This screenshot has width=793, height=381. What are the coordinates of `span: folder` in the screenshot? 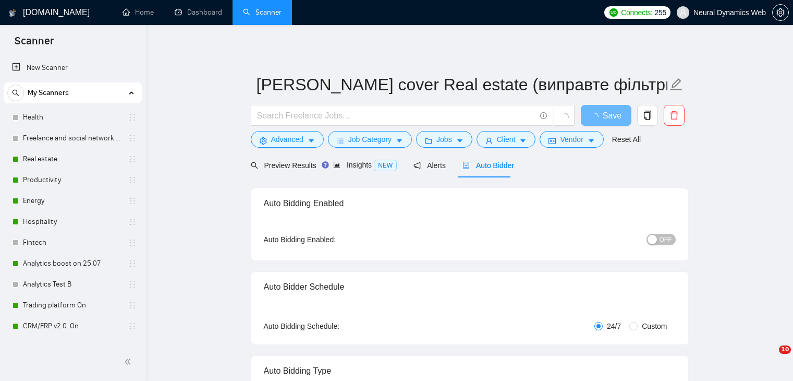 It's located at (429, 140).